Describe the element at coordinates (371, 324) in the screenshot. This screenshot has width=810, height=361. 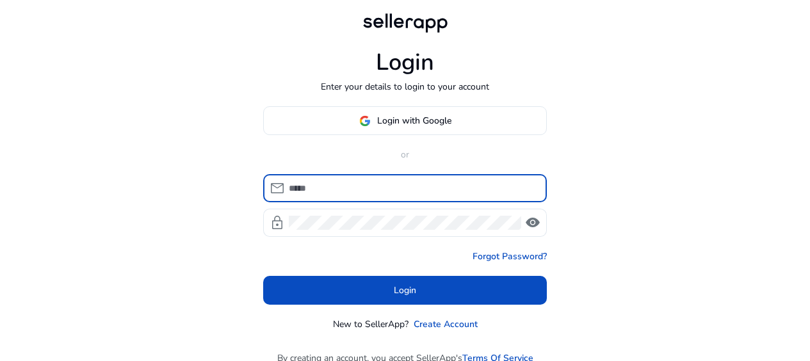
I see `p: New to SellerApp?` at that location.